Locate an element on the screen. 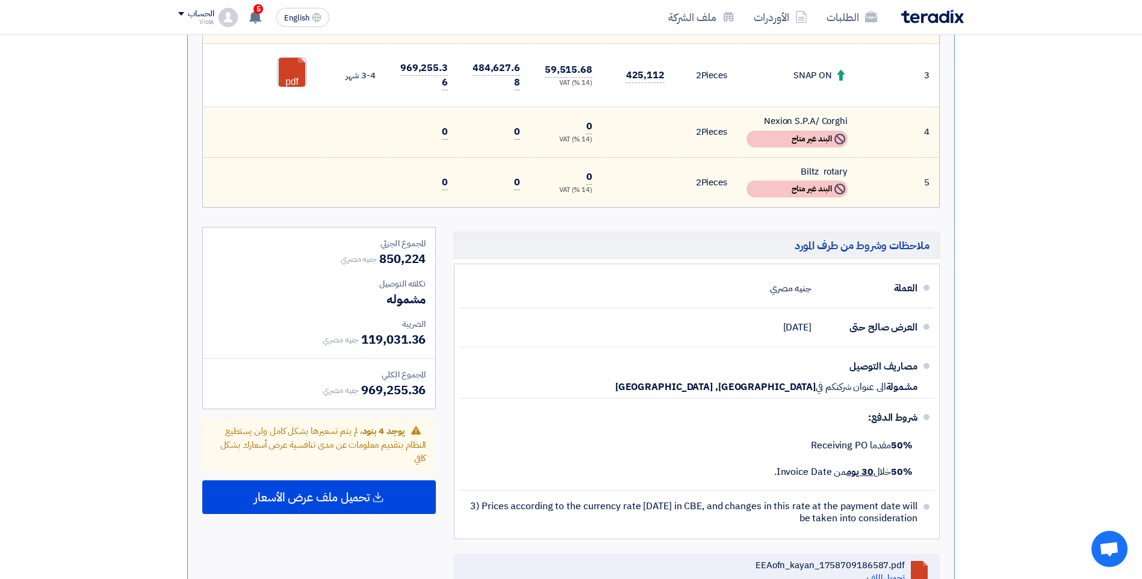 The image size is (1142, 579). span: 850,224 is located at coordinates (402, 259).